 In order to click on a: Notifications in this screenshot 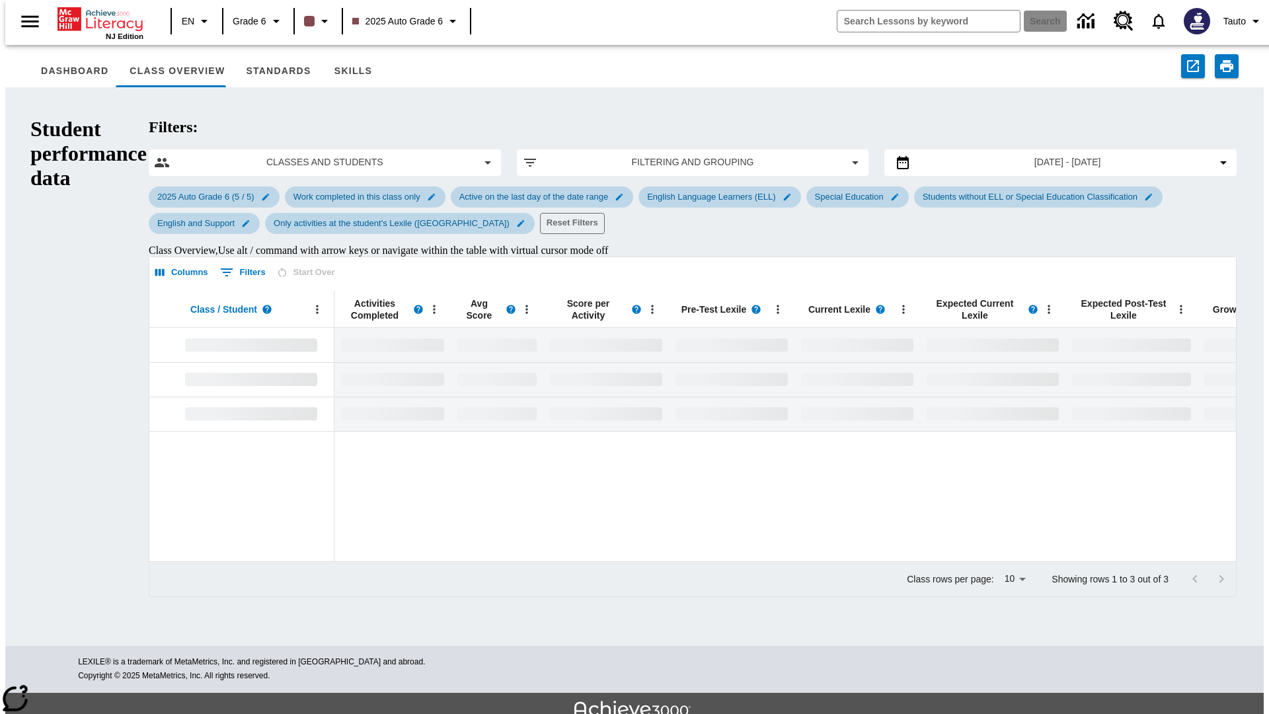, I will do `click(1158, 21)`.